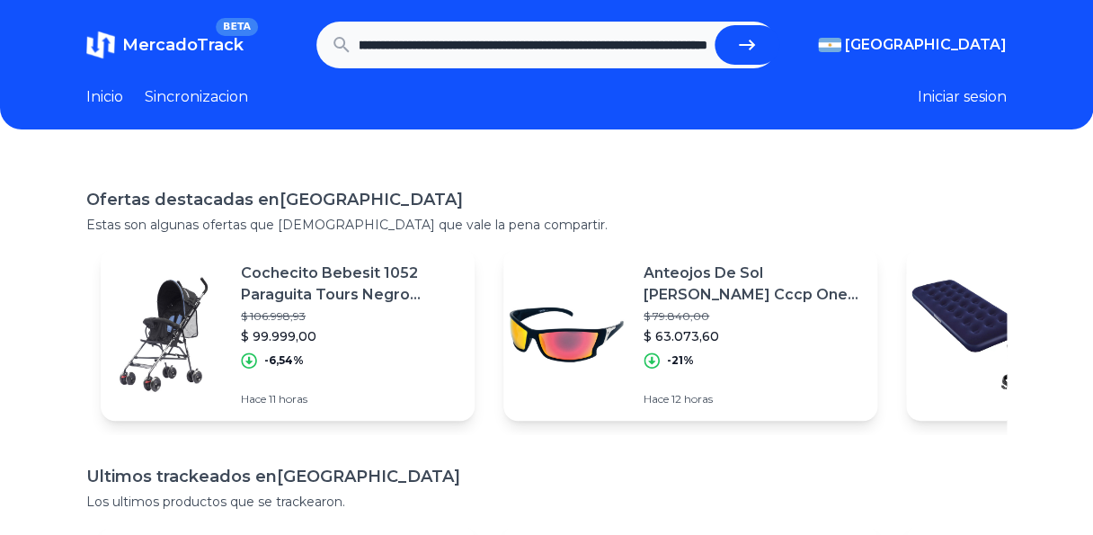  What do you see at coordinates (351, 284) in the screenshot?
I see `p: Cochecito Bebesit 1052 Paraguita Tours Negro Celeste Color Negro/celeste` at bounding box center [351, 284].